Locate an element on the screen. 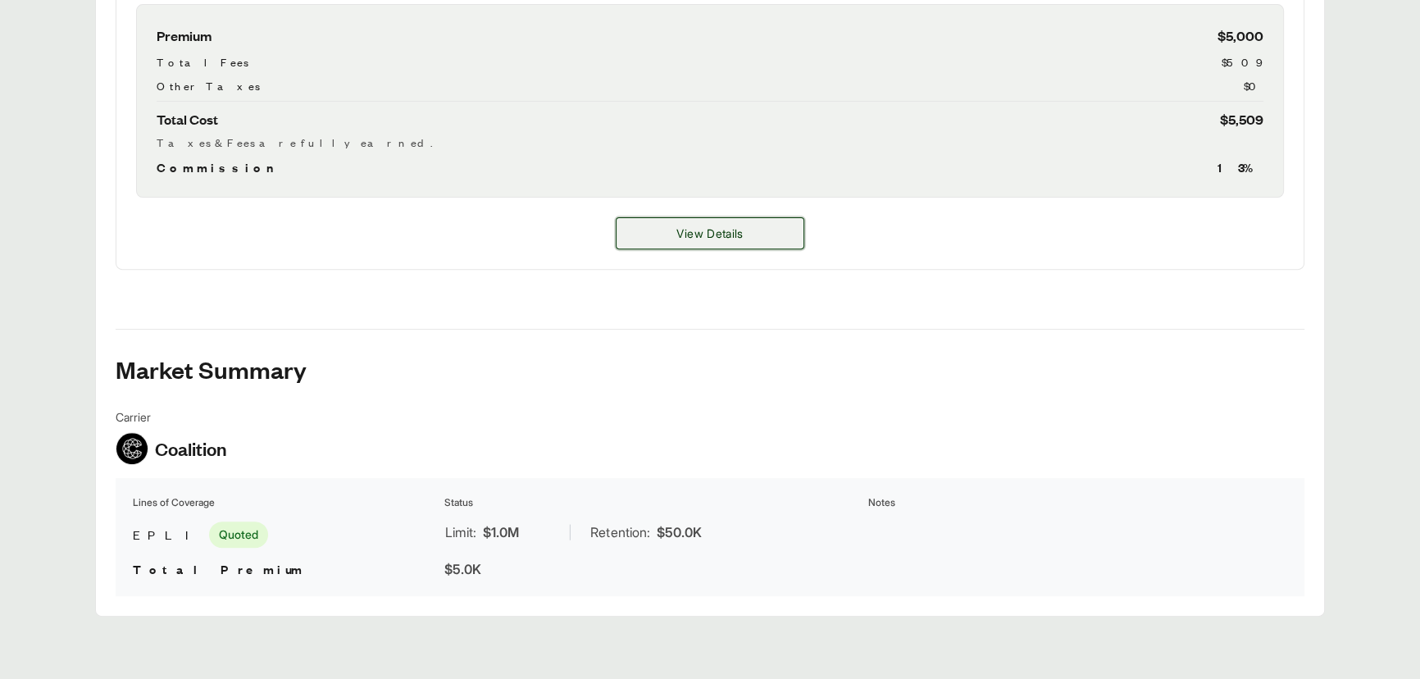  th: Status is located at coordinates (654, 503).